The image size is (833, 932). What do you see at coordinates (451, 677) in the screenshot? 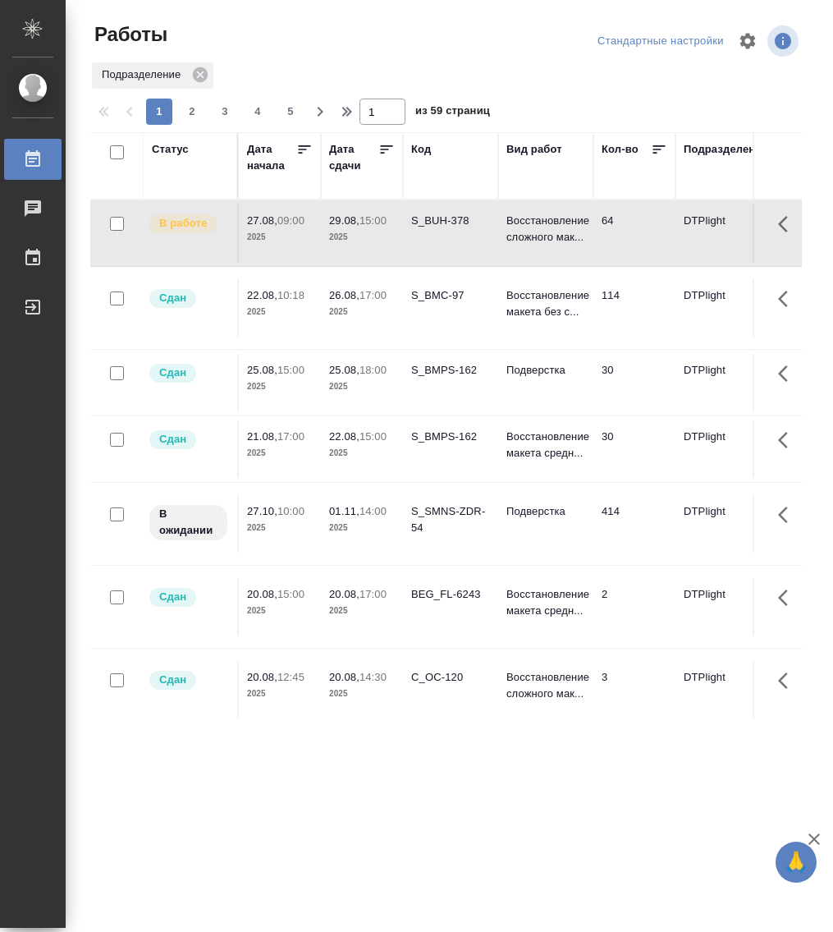
I see `div: C_OC-120` at bounding box center [451, 677].